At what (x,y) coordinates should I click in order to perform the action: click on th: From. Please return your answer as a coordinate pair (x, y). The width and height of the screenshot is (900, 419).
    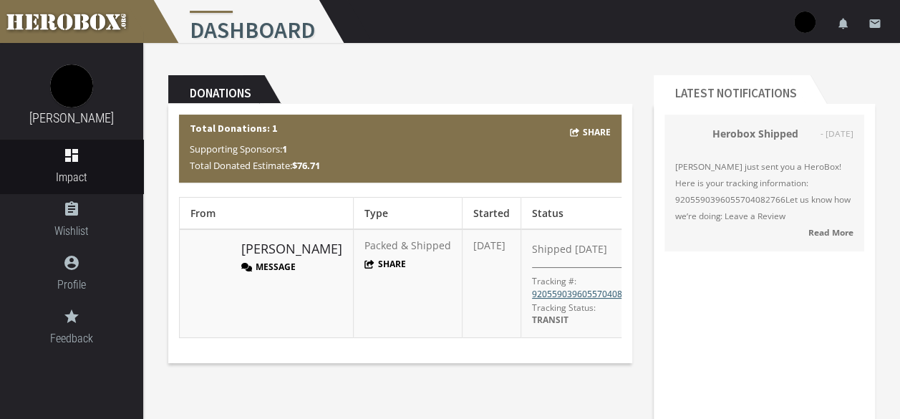
    Looking at the image, I should click on (266, 213).